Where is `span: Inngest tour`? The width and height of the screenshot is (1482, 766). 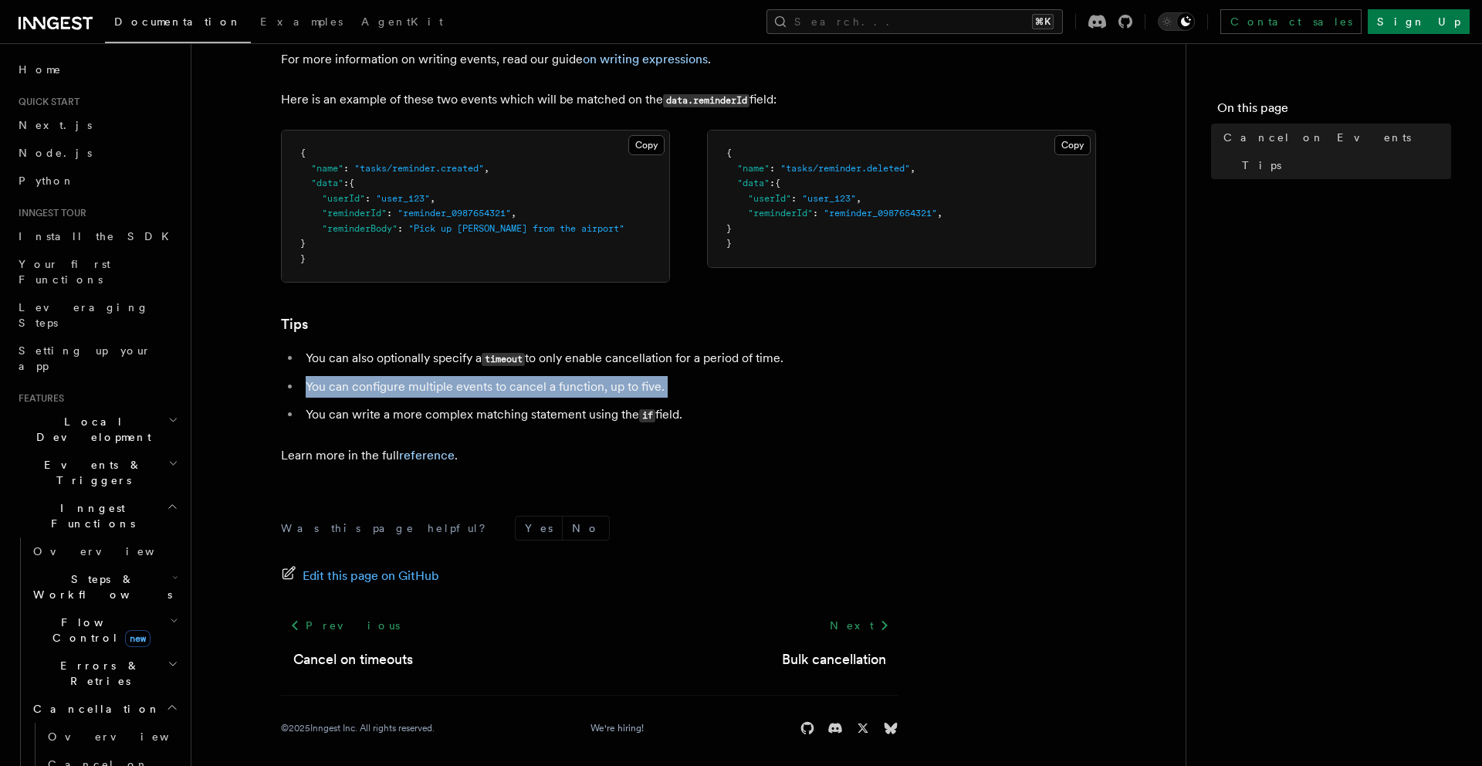 span: Inngest tour is located at coordinates (49, 213).